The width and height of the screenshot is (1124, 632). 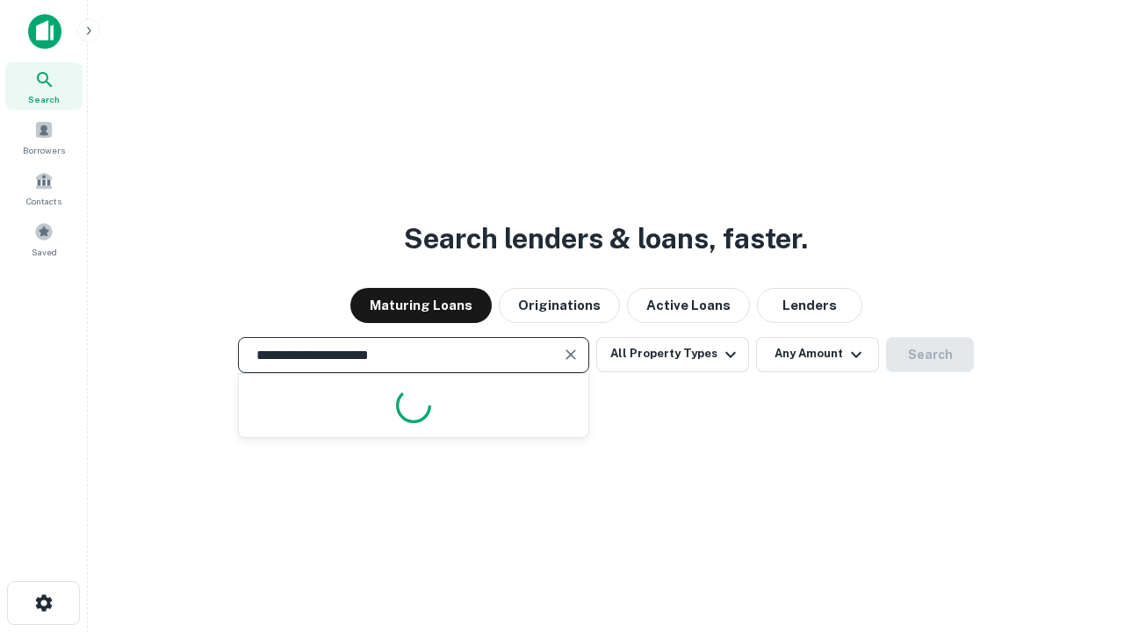 What do you see at coordinates (44, 86) in the screenshot?
I see `a: Search` at bounding box center [44, 86].